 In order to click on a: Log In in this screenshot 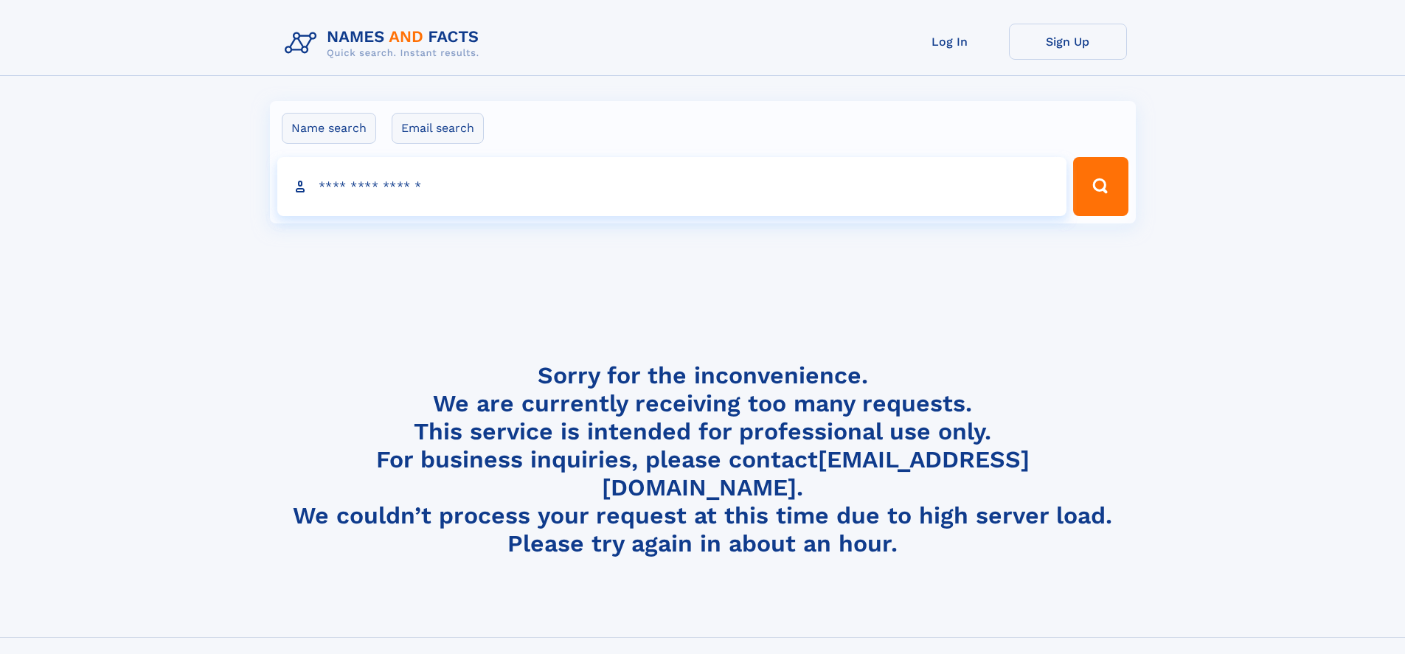, I will do `click(950, 41)`.